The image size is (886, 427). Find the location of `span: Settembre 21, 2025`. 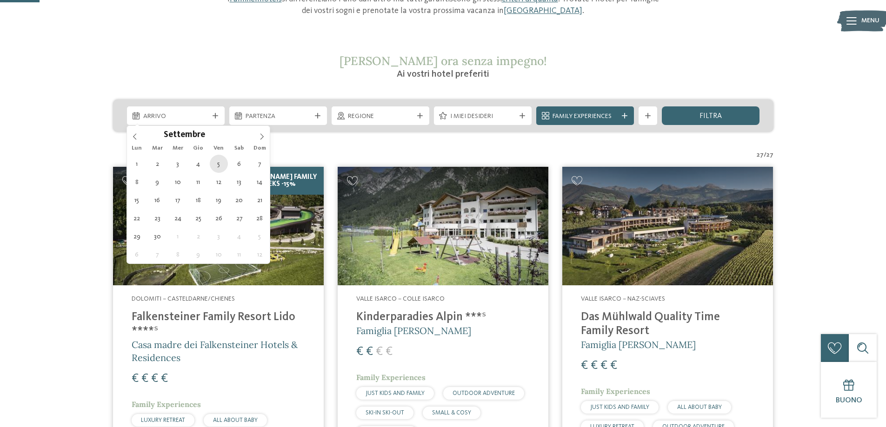

span: Settembre 21, 2025 is located at coordinates (260, 200).